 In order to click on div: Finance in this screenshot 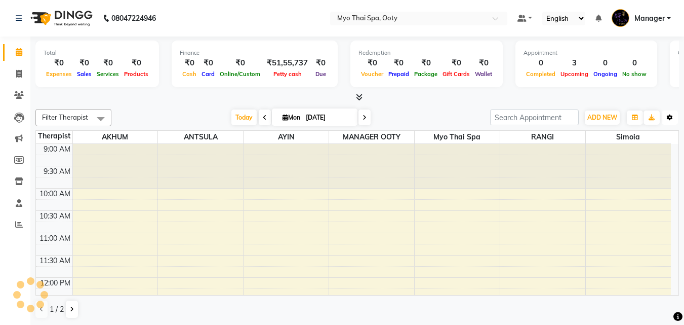, I will do `click(255, 53)`.